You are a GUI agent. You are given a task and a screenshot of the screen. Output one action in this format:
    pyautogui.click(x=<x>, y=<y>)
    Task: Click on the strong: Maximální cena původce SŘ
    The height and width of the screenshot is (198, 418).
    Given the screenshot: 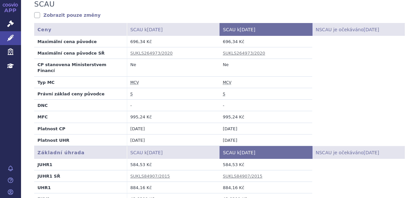 What is the action you would take?
    pyautogui.click(x=71, y=53)
    